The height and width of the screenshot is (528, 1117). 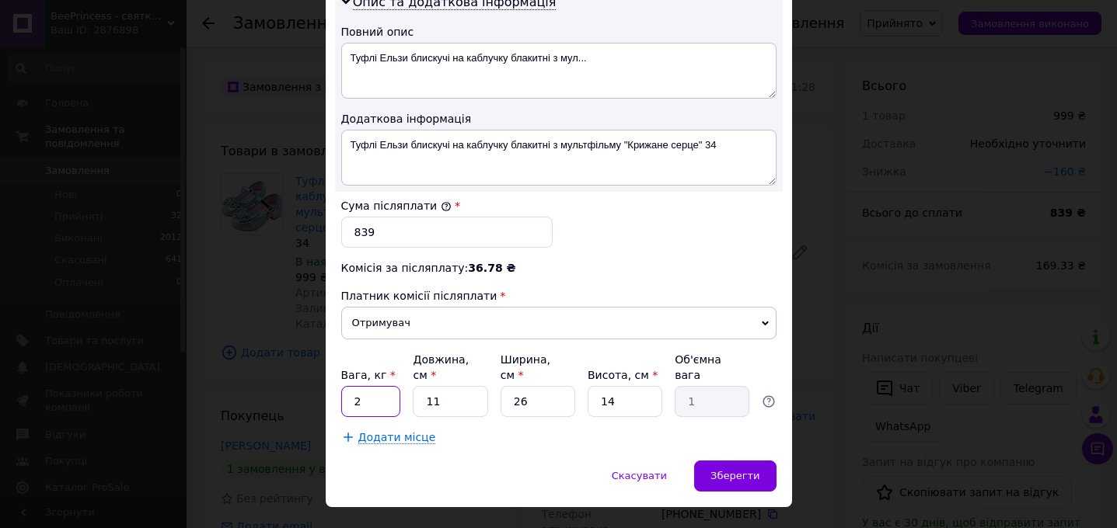 What do you see at coordinates (441, 368) in the screenshot?
I see `label: Довжина, см` at bounding box center [441, 368].